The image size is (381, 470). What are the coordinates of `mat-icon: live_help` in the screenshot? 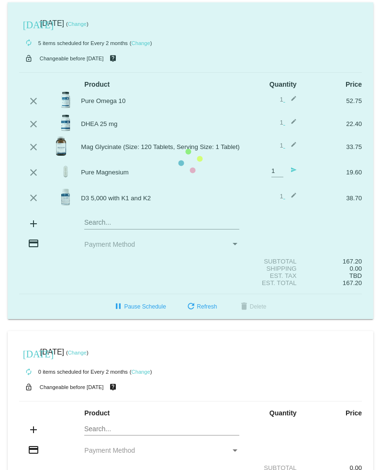 It's located at (113, 387).